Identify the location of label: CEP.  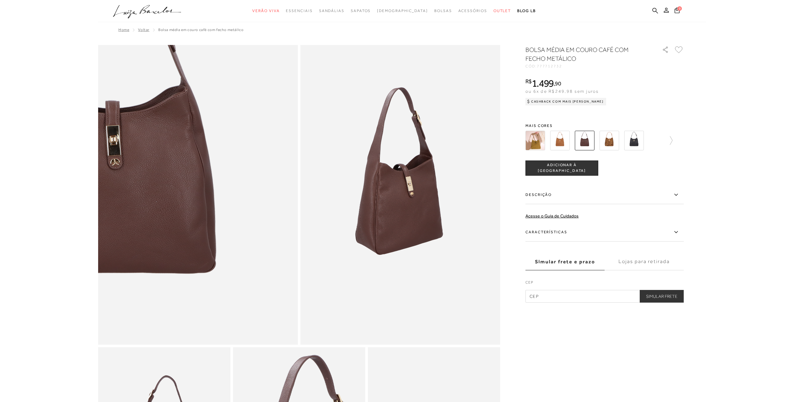
(605, 284).